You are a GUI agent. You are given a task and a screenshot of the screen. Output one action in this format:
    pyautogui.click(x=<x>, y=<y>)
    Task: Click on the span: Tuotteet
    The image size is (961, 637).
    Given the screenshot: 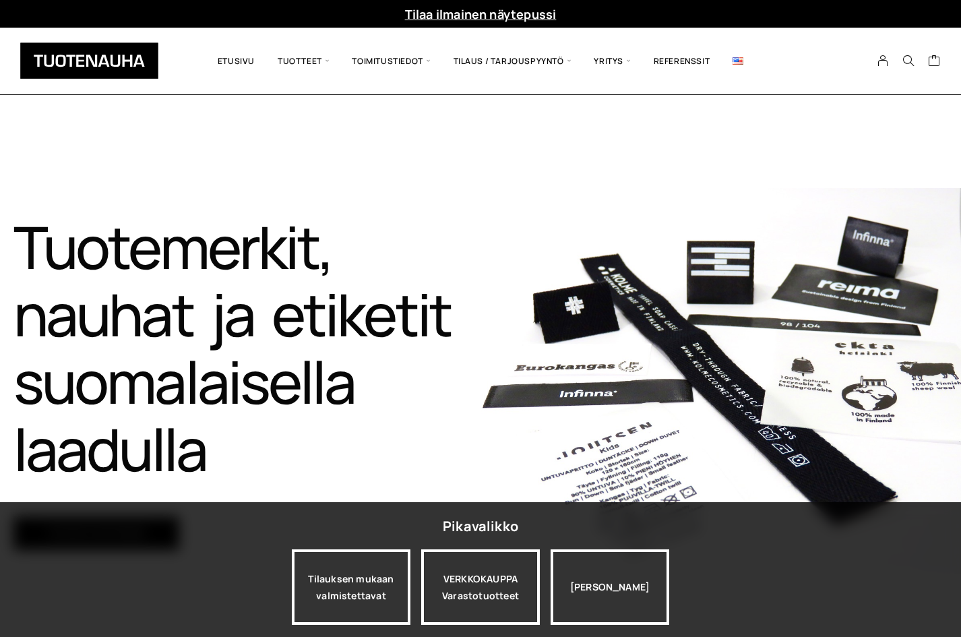 What is the action you would take?
    pyautogui.click(x=303, y=61)
    